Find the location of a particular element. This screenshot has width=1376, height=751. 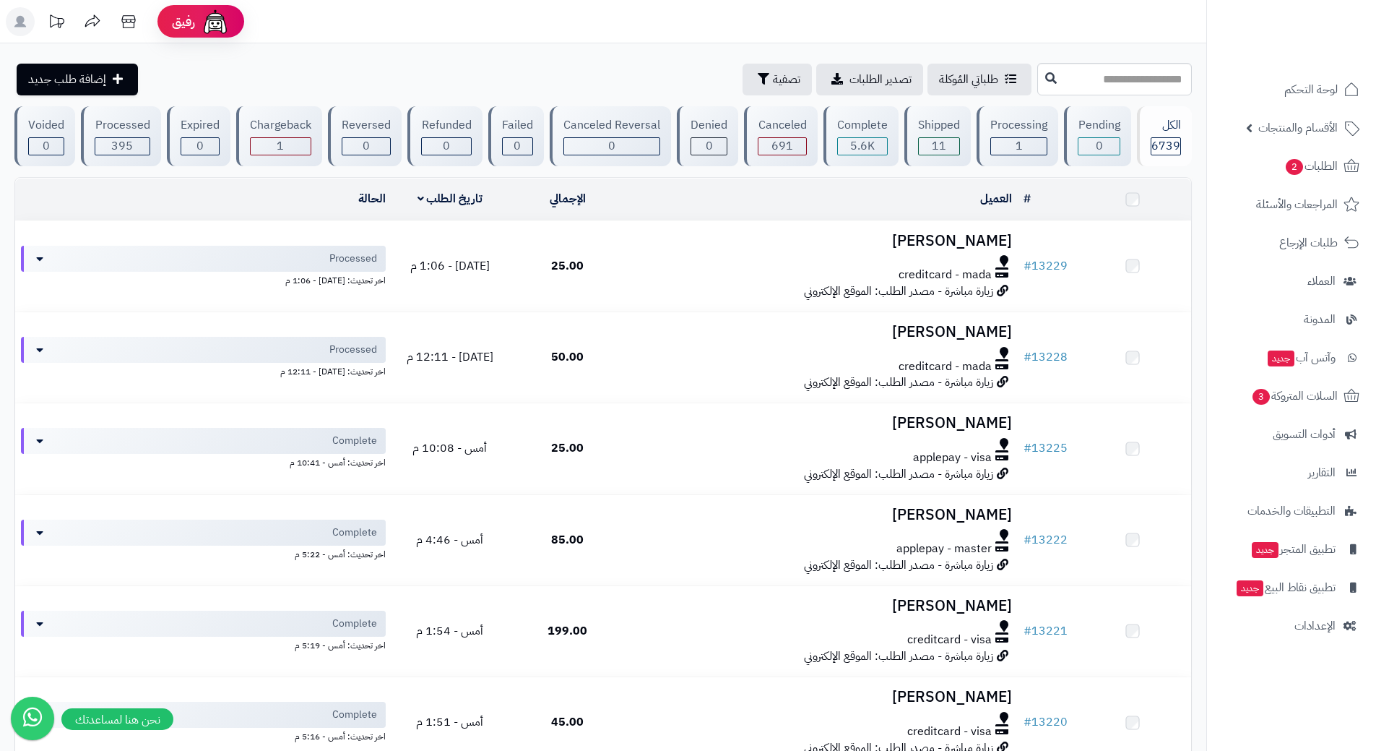

a: #13220 is located at coordinates (1045, 722).